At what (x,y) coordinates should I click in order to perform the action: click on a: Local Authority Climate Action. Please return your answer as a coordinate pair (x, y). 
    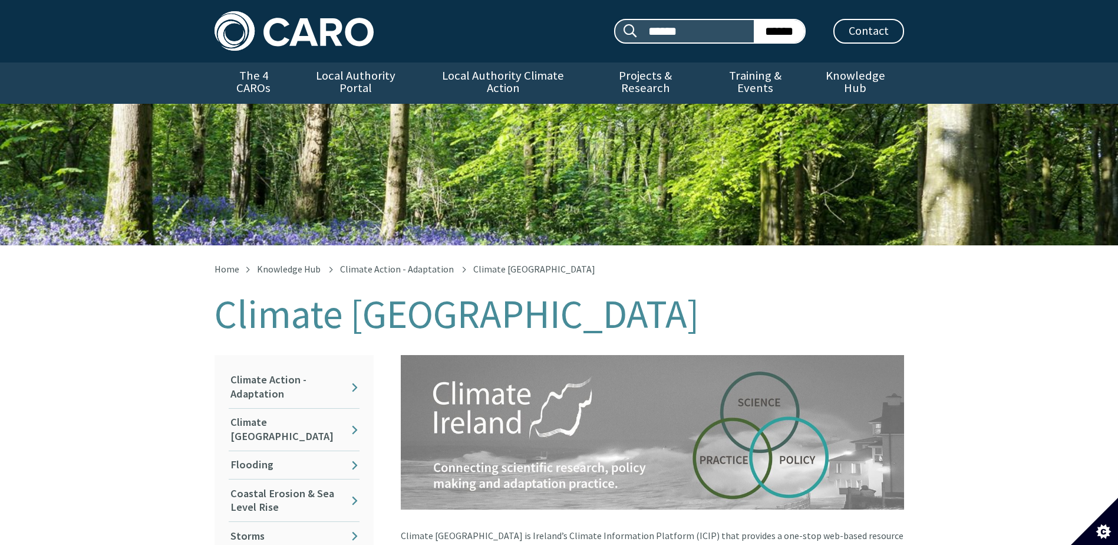
    Looking at the image, I should click on (503, 83).